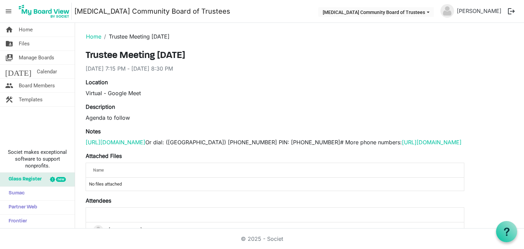 The width and height of the screenshot is (524, 249). Describe the element at coordinates (15, 193) in the screenshot. I see `span: Sumac` at that location.